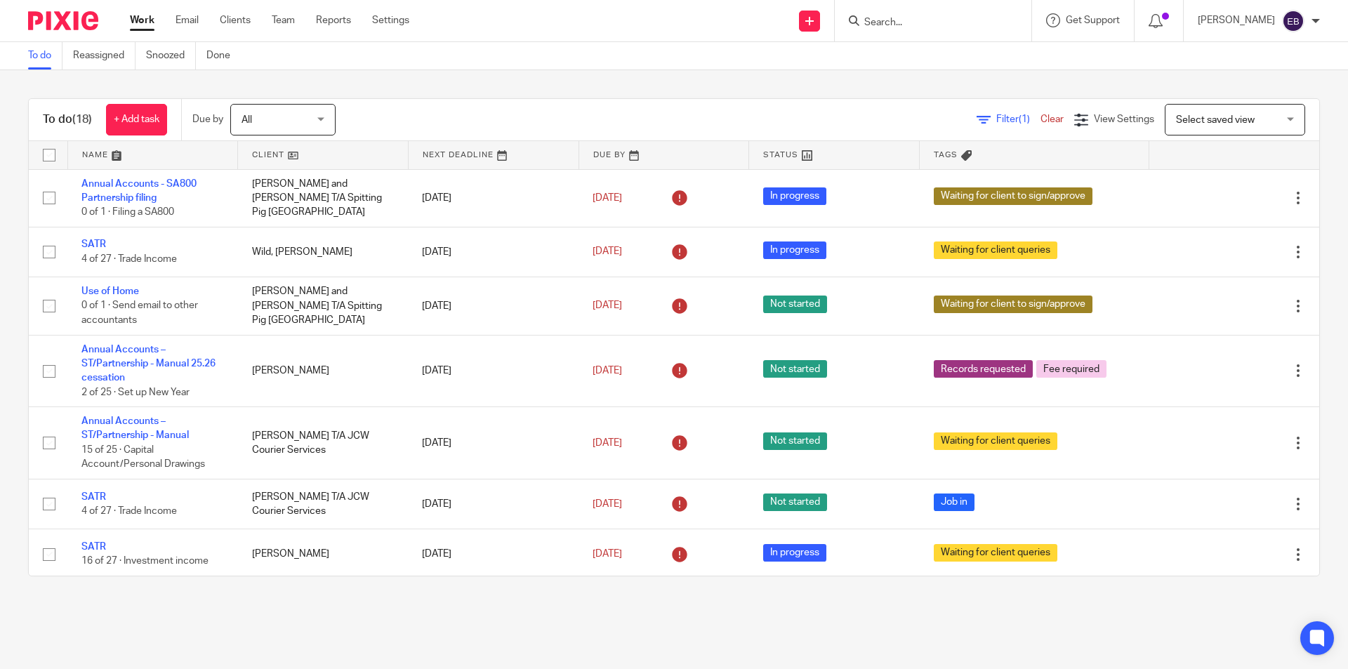 This screenshot has width=1348, height=669. I want to click on a: Reassigned, so click(104, 55).